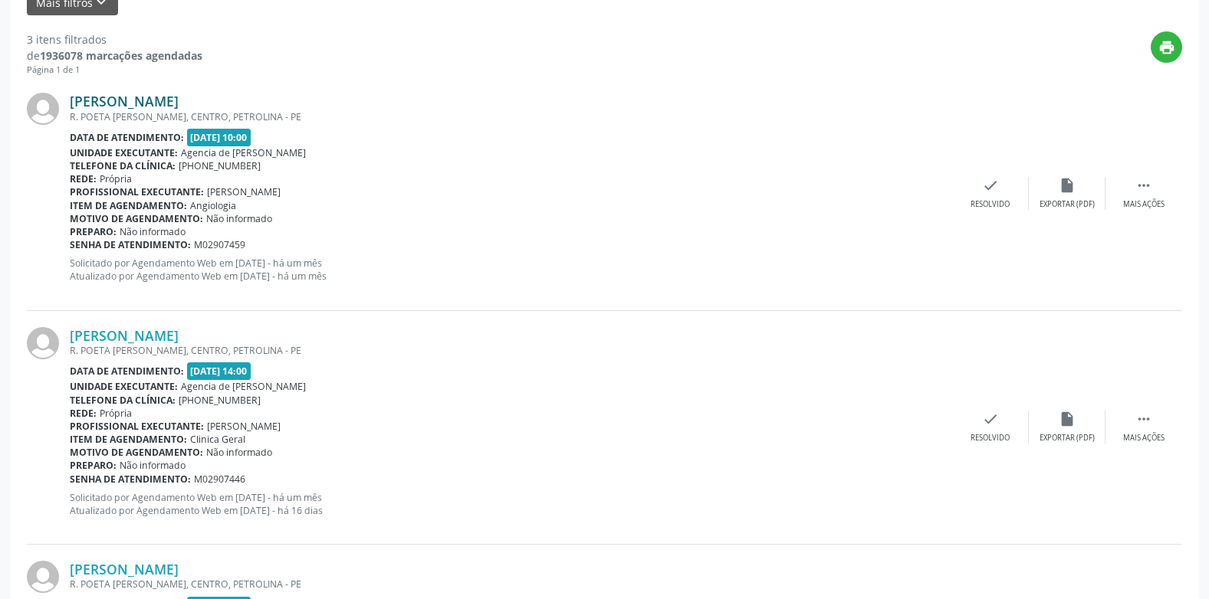 The image size is (1209, 599). What do you see at coordinates (121, 55) in the screenshot?
I see `strong: 1936078 marcações agendadas` at bounding box center [121, 55].